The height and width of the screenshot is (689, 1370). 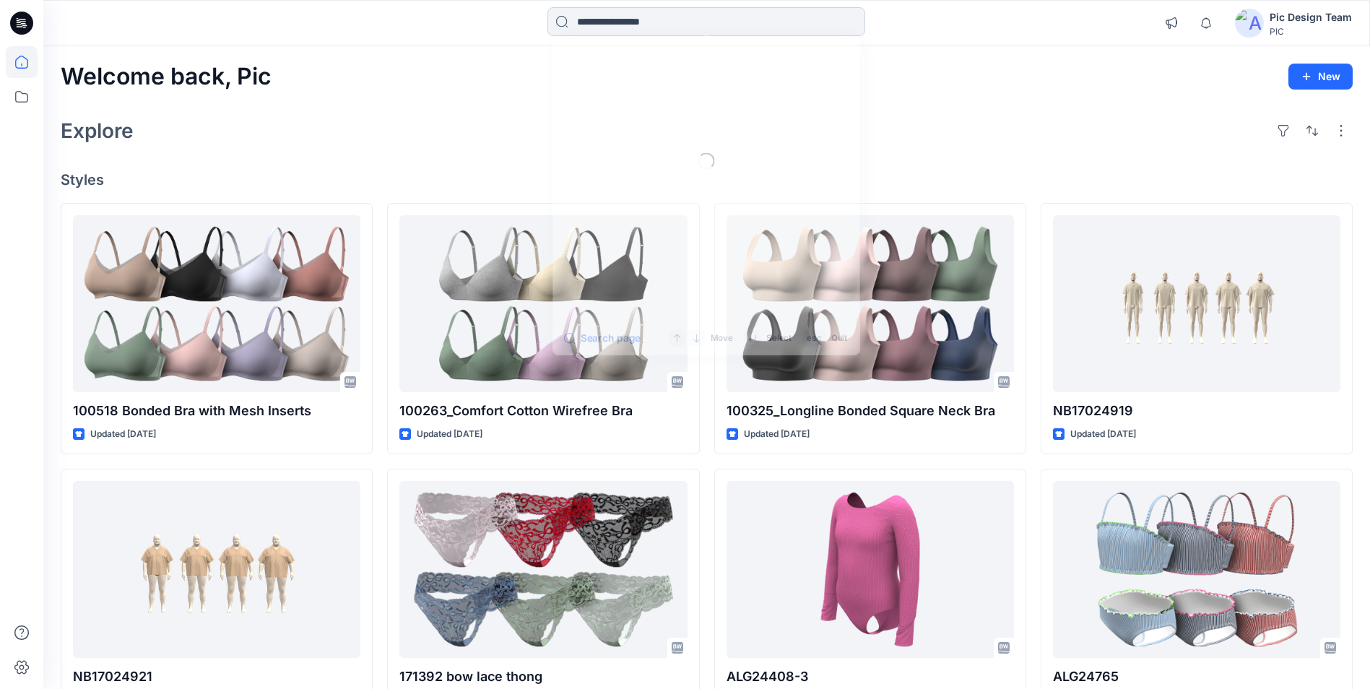 What do you see at coordinates (870, 411) in the screenshot?
I see `p: 100325_Longline Bonded Square Neck Bra` at bounding box center [870, 411].